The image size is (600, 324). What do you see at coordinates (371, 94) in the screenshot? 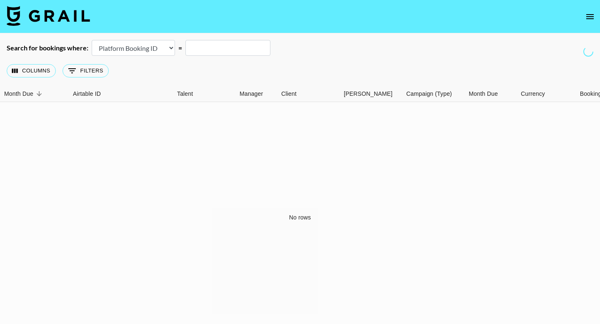
I see `div: Booker` at bounding box center [371, 94].